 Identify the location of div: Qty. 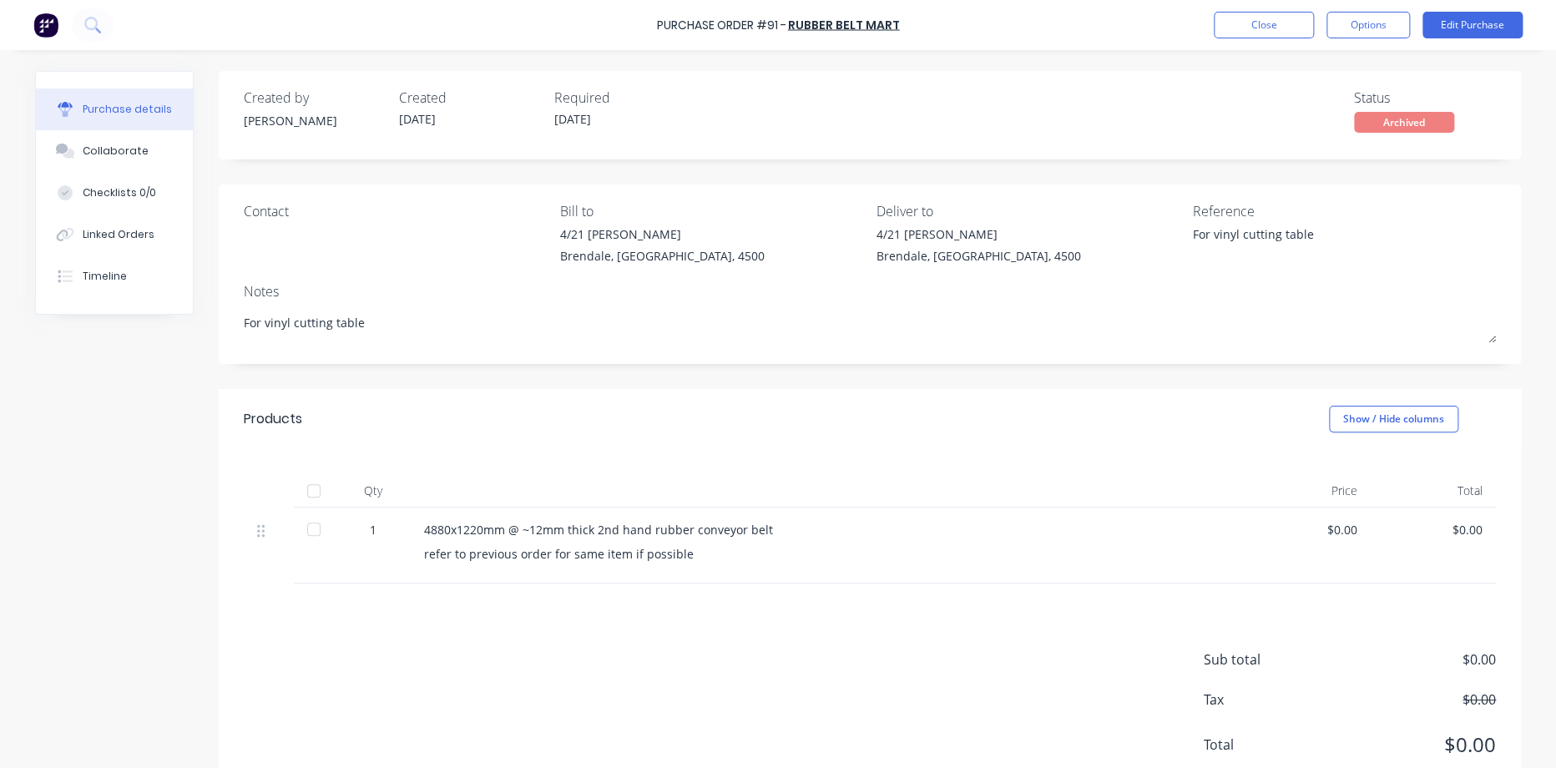
(373, 491).